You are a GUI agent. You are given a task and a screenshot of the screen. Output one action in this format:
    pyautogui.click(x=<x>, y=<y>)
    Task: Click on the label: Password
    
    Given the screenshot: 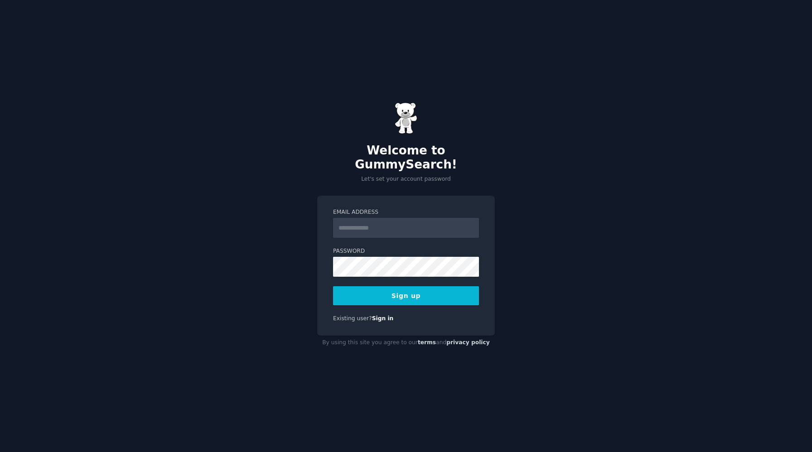 What is the action you would take?
    pyautogui.click(x=406, y=252)
    